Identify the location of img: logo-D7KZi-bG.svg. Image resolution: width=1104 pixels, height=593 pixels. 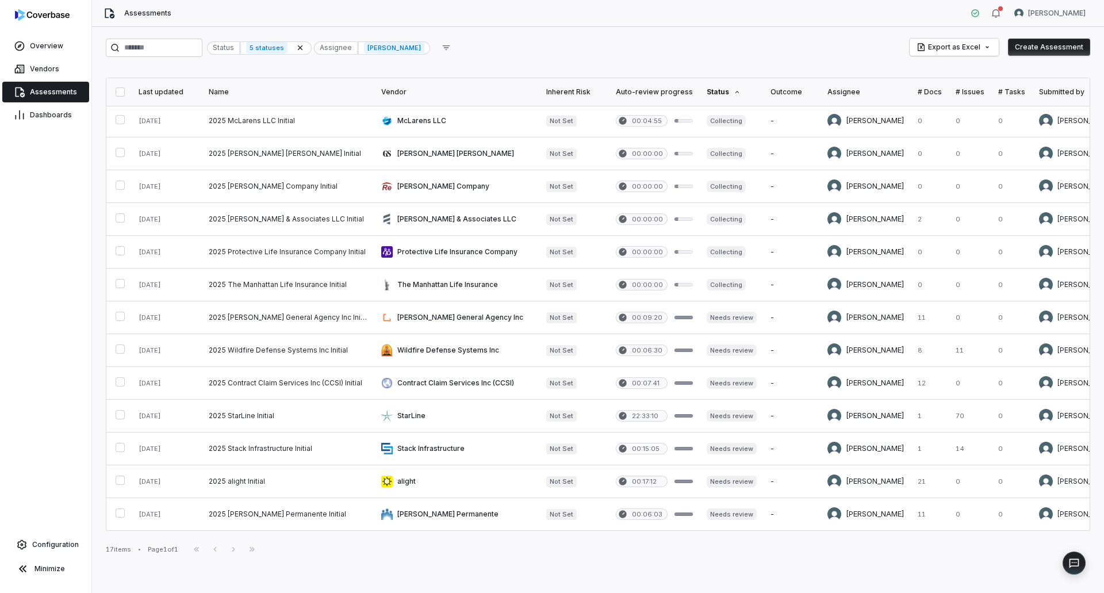
(42, 15).